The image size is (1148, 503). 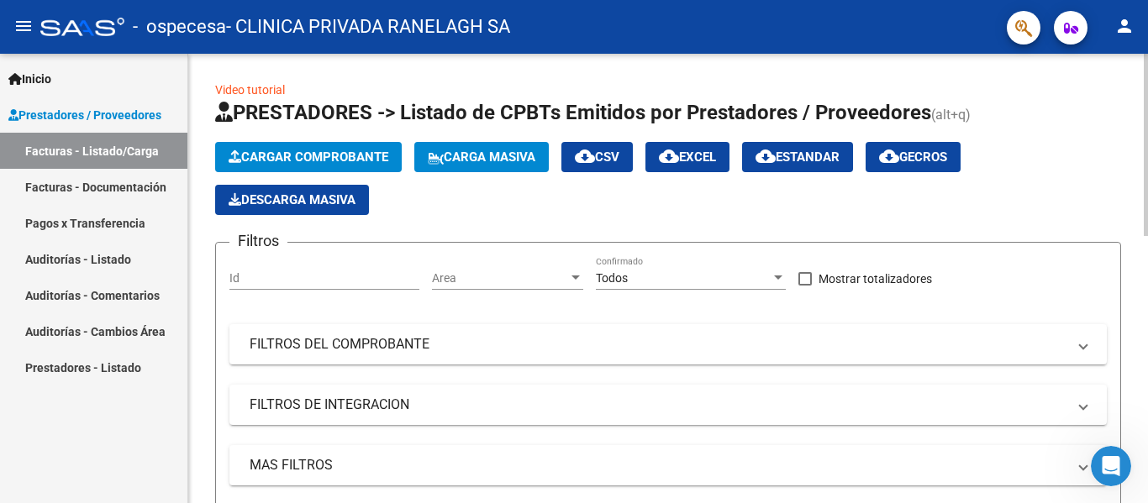 I want to click on button: Gecros, so click(x=913, y=157).